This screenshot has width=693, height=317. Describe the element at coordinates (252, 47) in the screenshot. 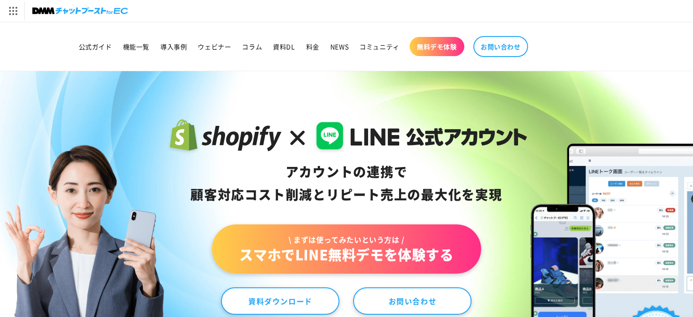

I see `span: コラム` at that location.